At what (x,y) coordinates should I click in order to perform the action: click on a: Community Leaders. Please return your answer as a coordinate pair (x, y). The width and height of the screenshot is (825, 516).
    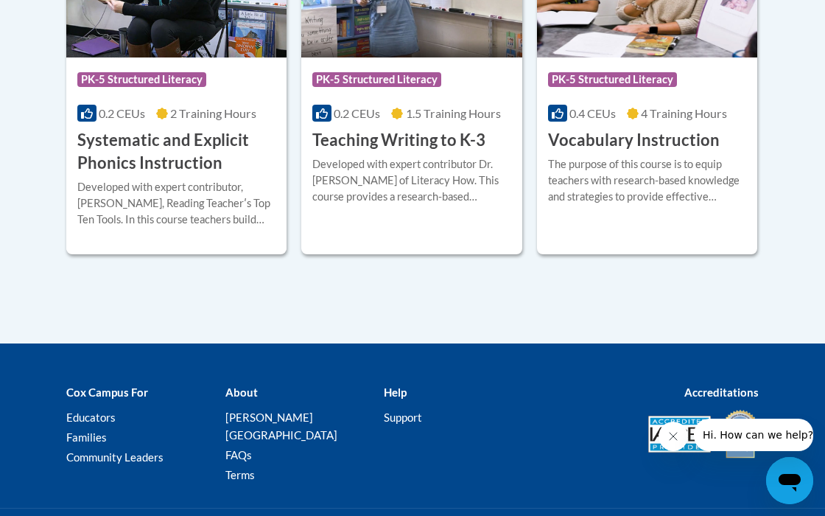
    Looking at the image, I should click on (115, 457).